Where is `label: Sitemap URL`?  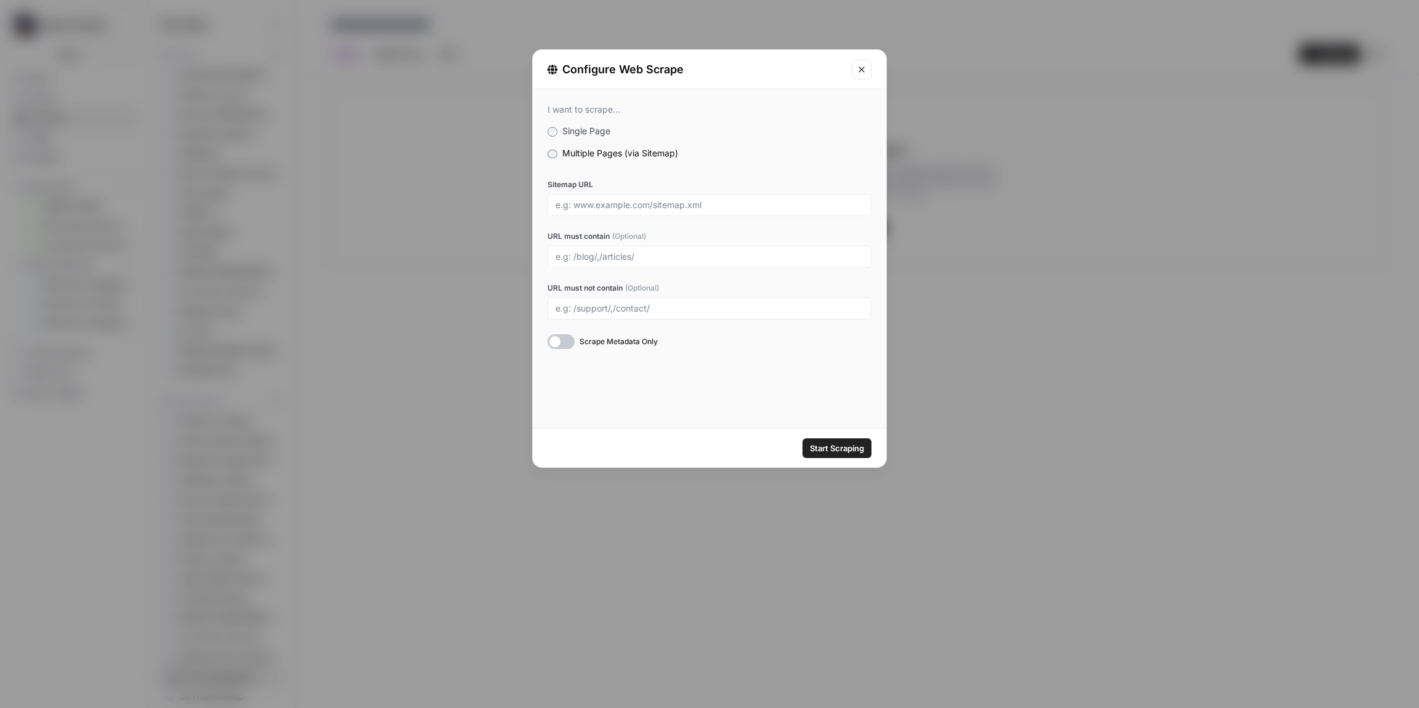 label: Sitemap URL is located at coordinates (709, 185).